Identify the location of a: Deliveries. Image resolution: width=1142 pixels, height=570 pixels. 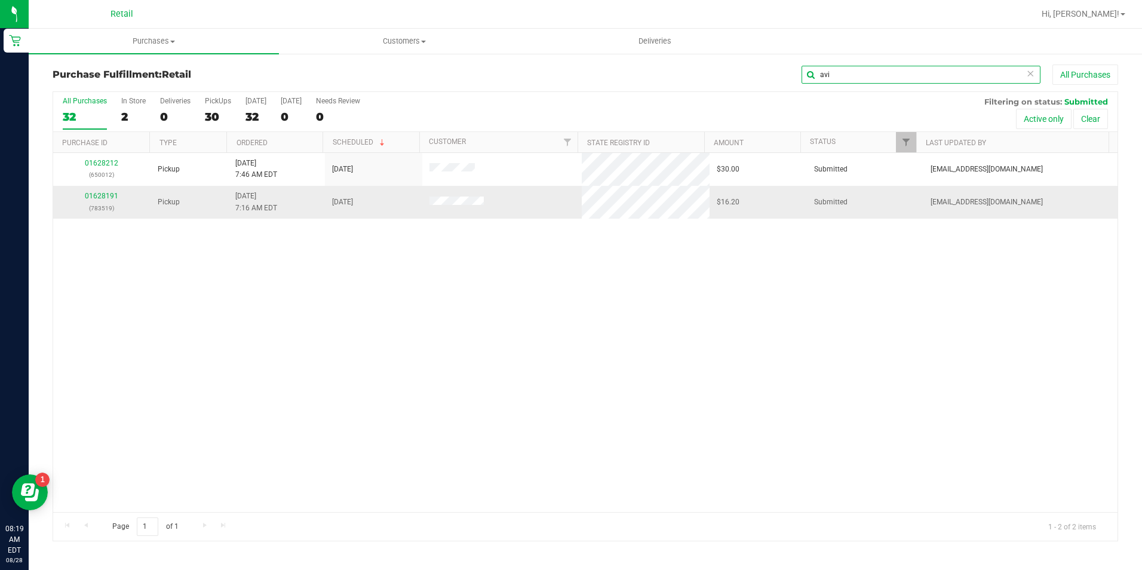
(654, 41).